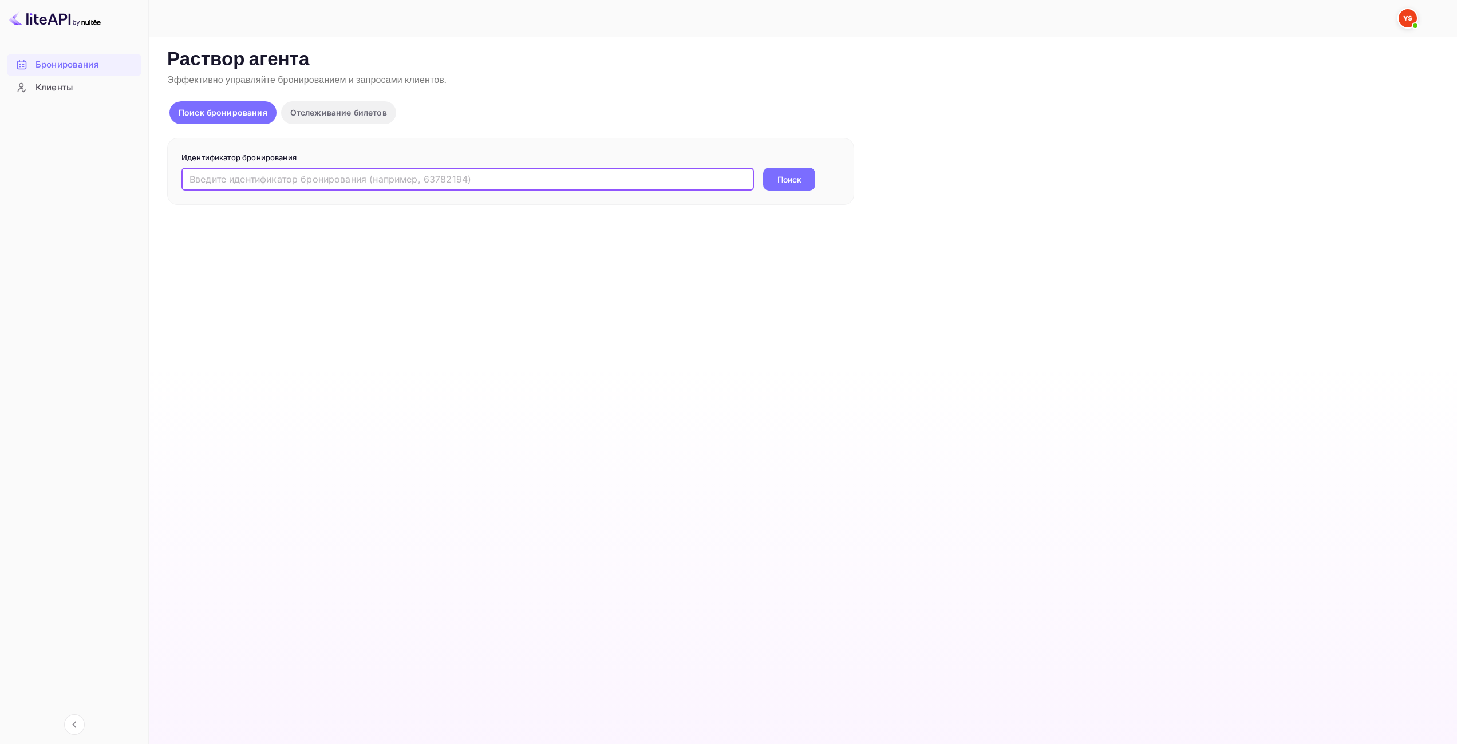 The image size is (1457, 744). What do you see at coordinates (74, 65) in the screenshot?
I see `div: Бронирования` at bounding box center [74, 65].